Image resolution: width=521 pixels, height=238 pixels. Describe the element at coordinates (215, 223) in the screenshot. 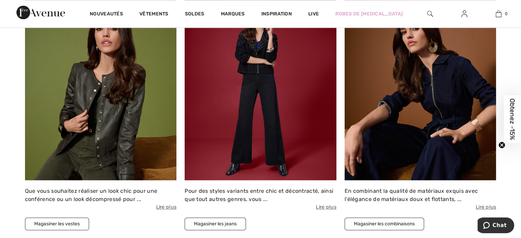

I see `button: Magasiner les jeans` at that location.